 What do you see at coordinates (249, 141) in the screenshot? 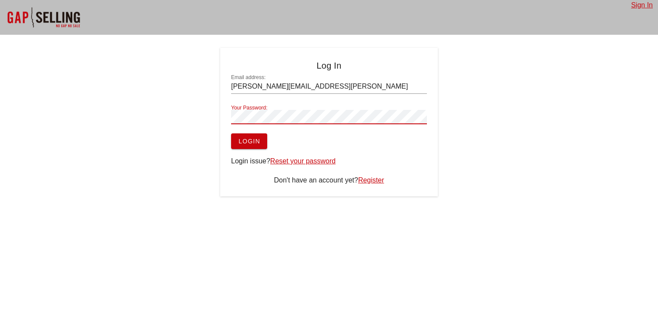
I see `span: Login` at bounding box center [249, 141].